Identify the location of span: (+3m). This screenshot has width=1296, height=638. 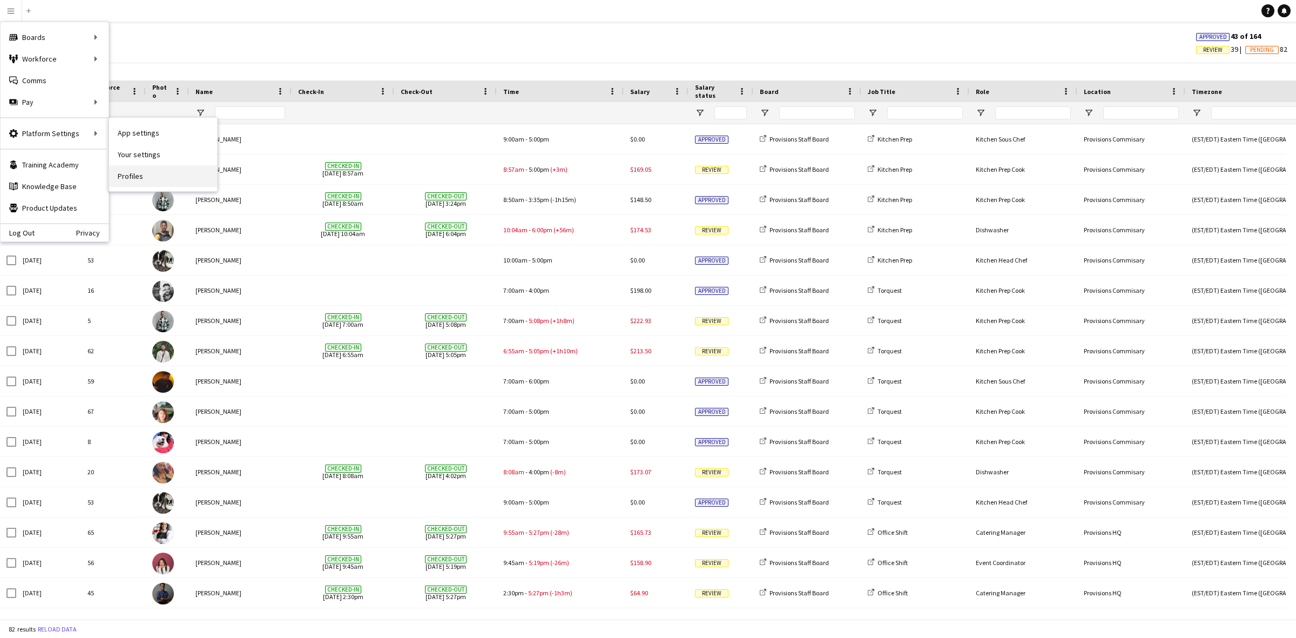
(559, 169).